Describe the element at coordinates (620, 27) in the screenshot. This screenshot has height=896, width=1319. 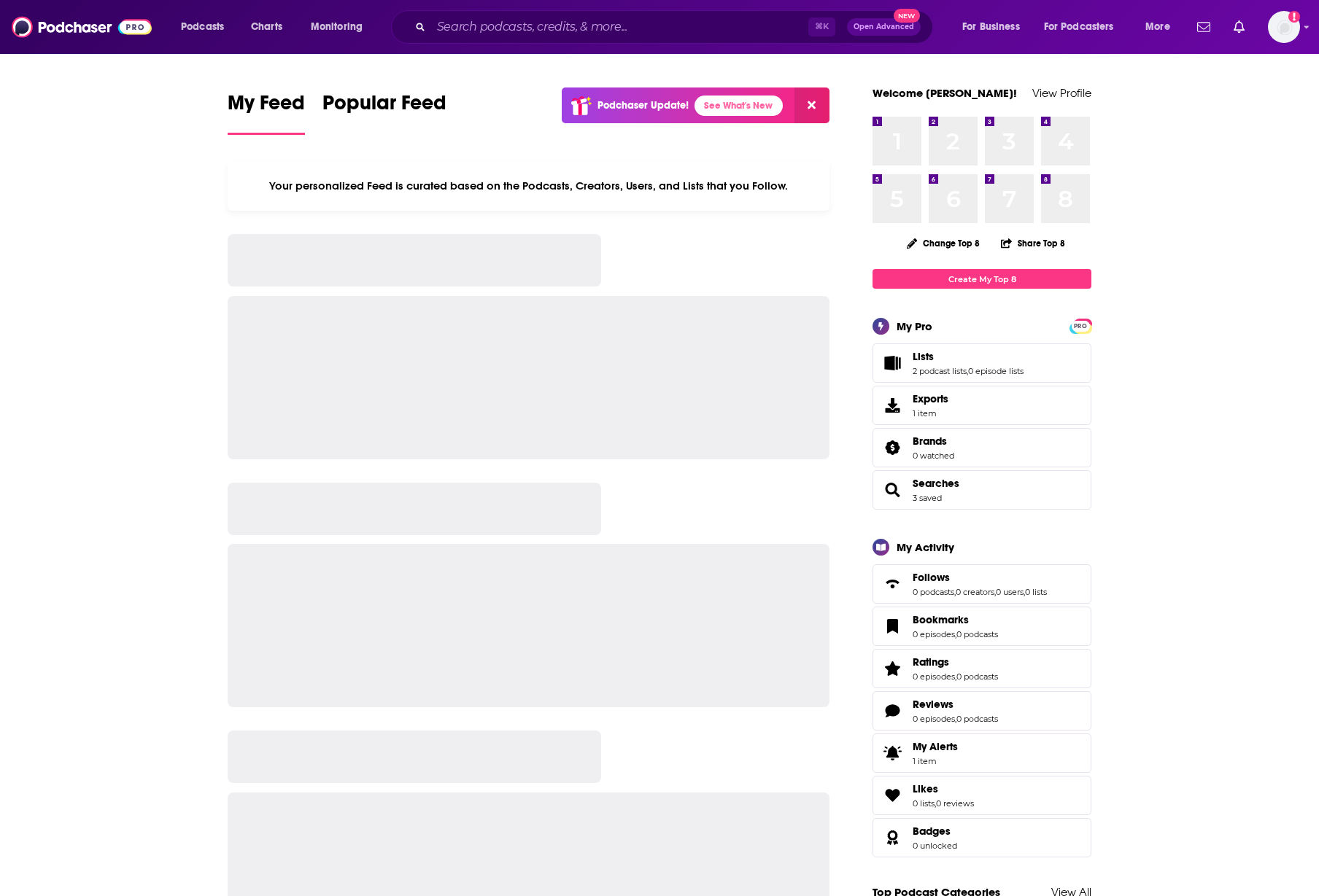
I see `input: Search podcasts, credits, & more...` at that location.